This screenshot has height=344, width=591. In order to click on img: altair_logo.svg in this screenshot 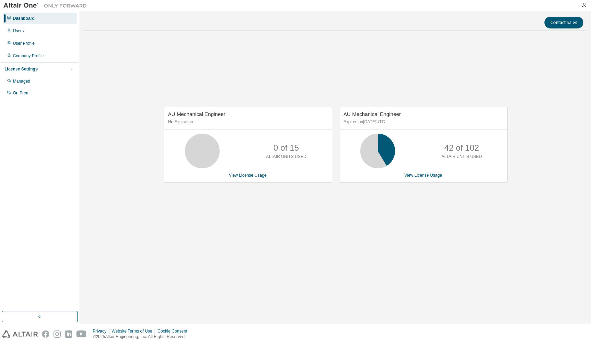, I will do `click(20, 334)`.